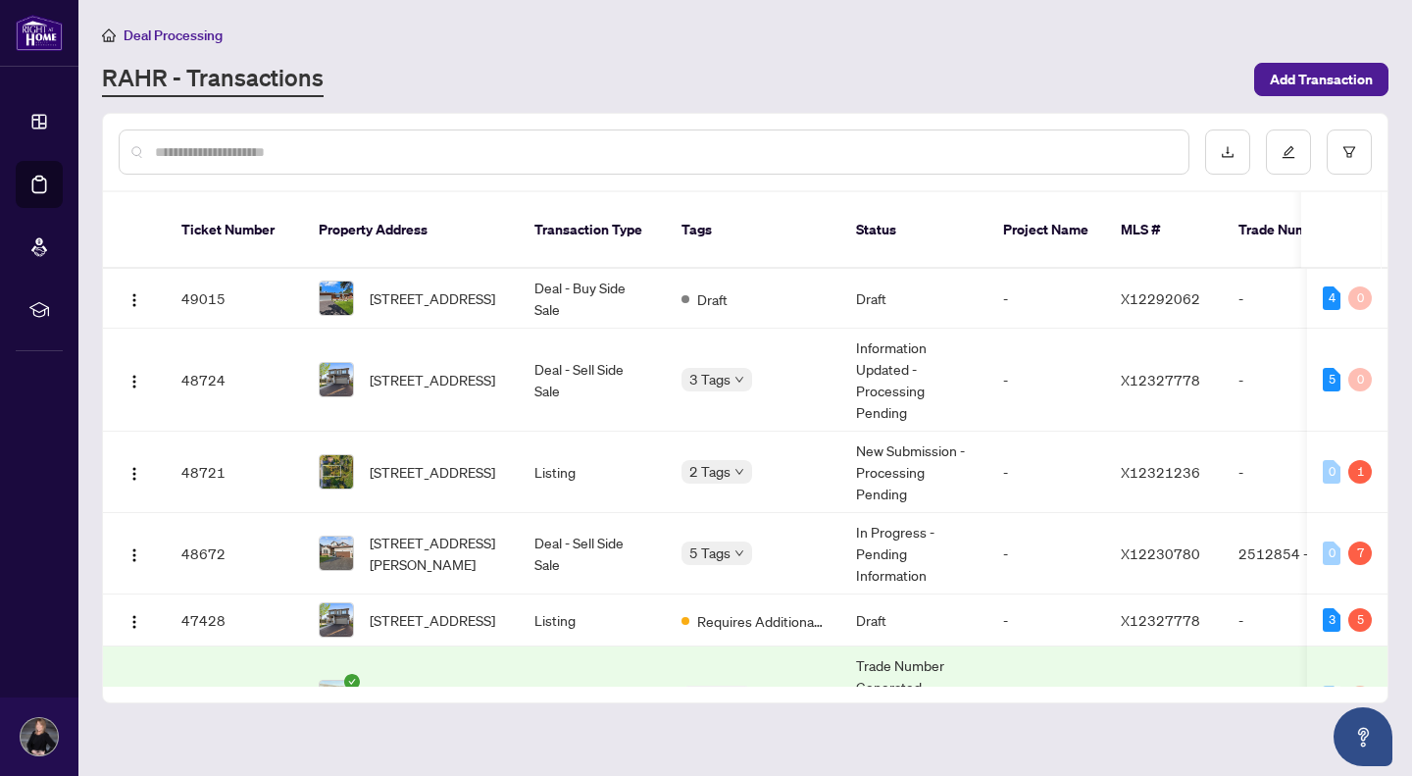  Describe the element at coordinates (1160, 298) in the screenshot. I see `span: X12292062` at that location.